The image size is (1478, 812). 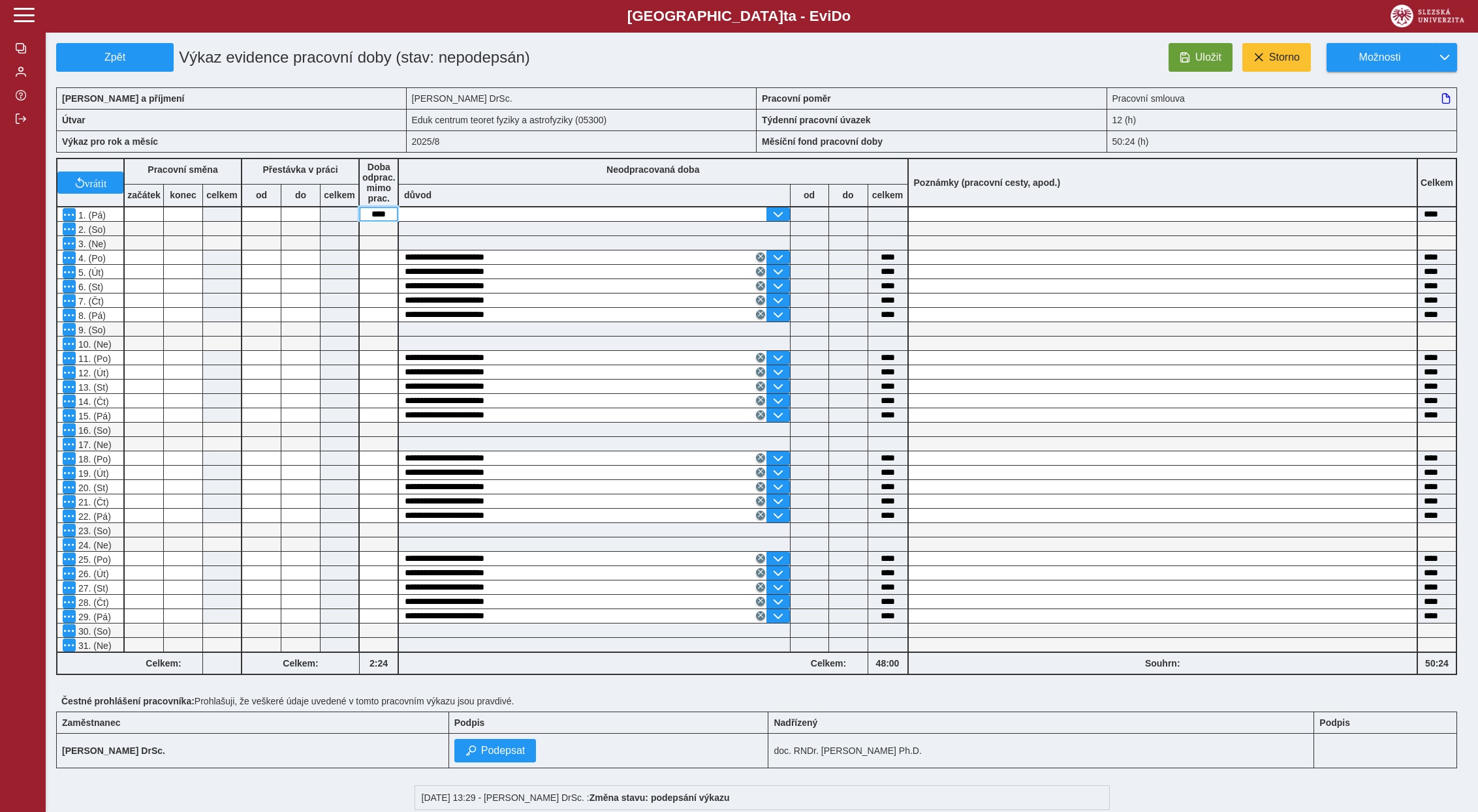 What do you see at coordinates (378, 182) in the screenshot?
I see `b: Doba odprac. mimo prac.` at bounding box center [378, 182].